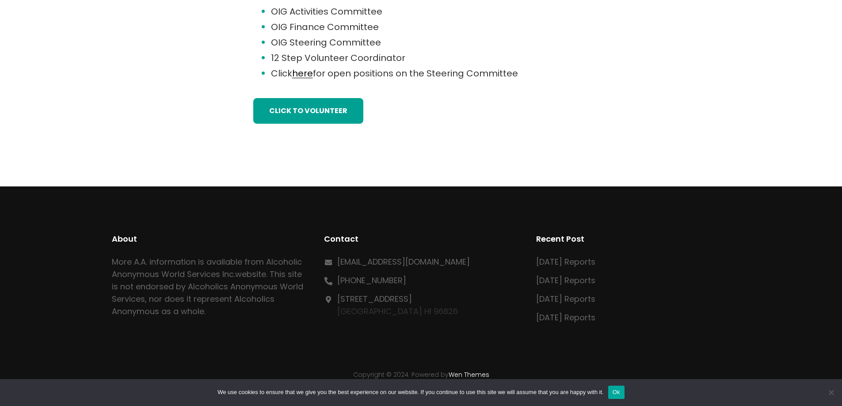 The width and height of the screenshot is (842, 406). I want to click on a: here, so click(302, 73).